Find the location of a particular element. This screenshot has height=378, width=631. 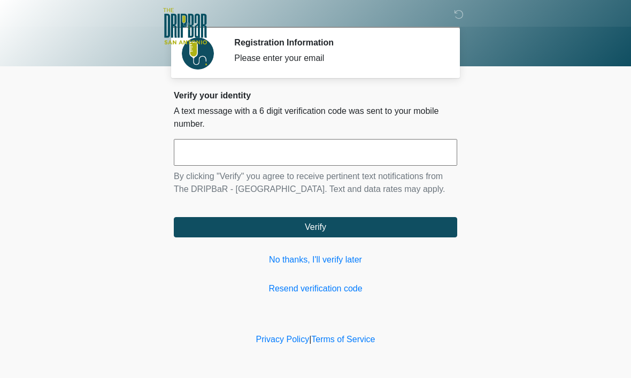

p: By clicking "Verify" you agree to receive pertinent text notifications from The DRIPBaR - [GEOGRA... is located at coordinates (316, 183).